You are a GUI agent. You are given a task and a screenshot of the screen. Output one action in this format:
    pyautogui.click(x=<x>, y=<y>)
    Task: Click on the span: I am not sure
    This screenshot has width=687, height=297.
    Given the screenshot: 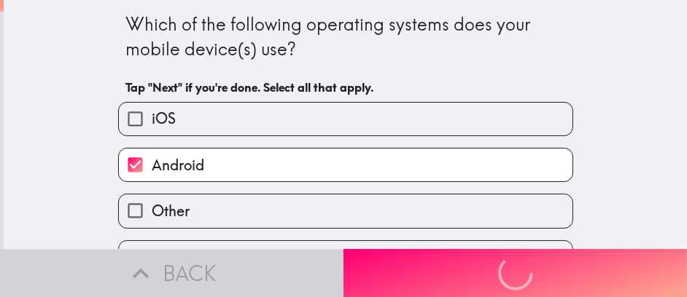 What is the action you would take?
    pyautogui.click(x=194, y=258)
    